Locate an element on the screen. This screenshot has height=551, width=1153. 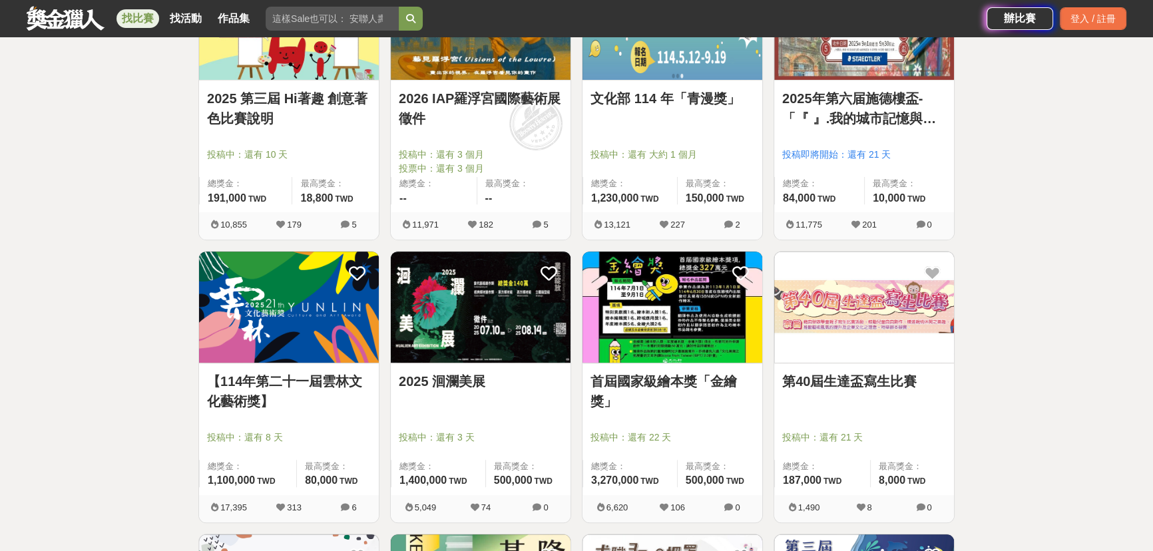
a: 第40屆生達盃寫生比賽 is located at coordinates (864, 381).